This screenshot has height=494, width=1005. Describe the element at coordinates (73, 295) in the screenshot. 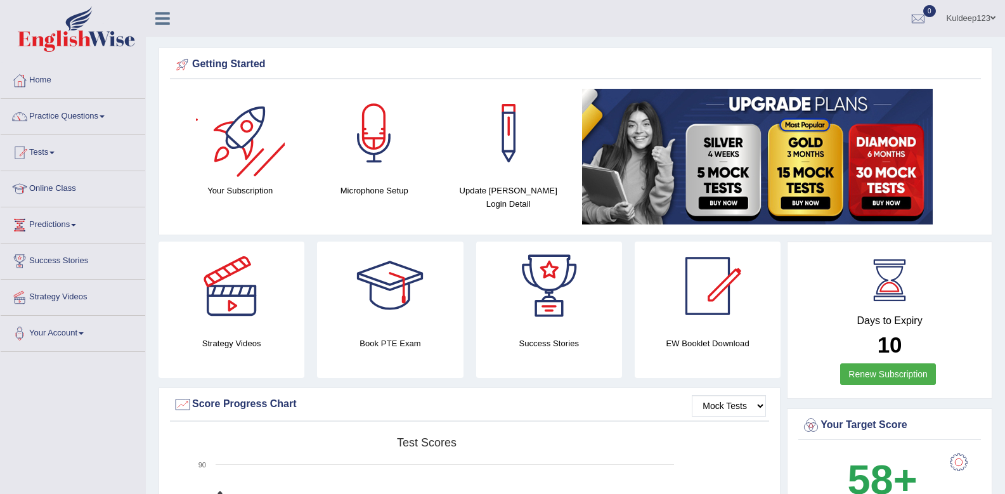

I see `a: Strategy Videos` at that location.